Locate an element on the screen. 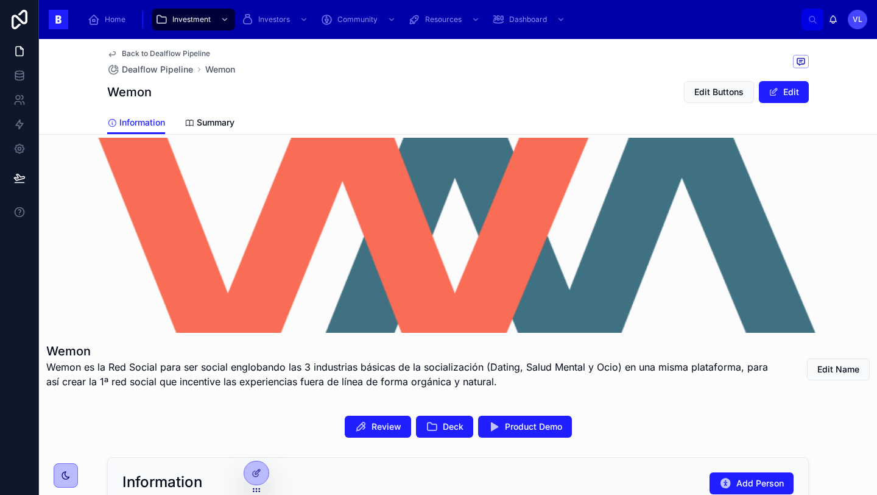 This screenshot has width=877, height=495. button: Deck is located at coordinates (445, 426).